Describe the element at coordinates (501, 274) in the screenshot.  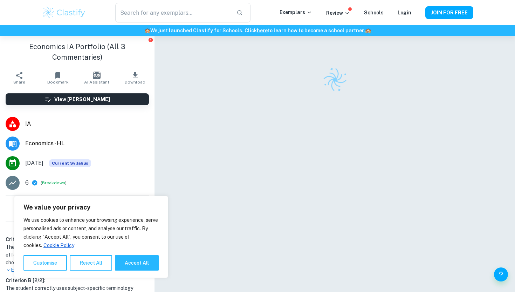
I see `button: Help and Feedback` at that location.